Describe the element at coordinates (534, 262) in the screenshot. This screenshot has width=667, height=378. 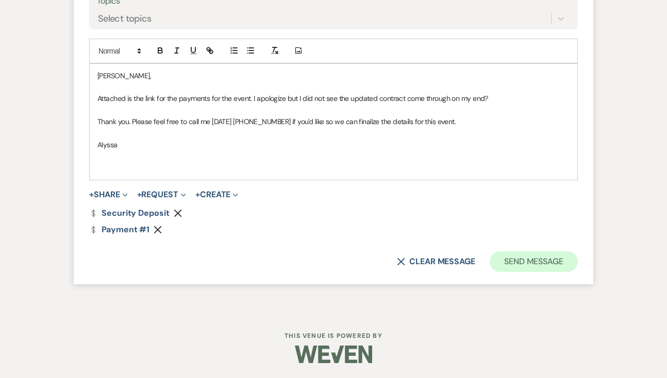
I see `button: Send Message` at that location.